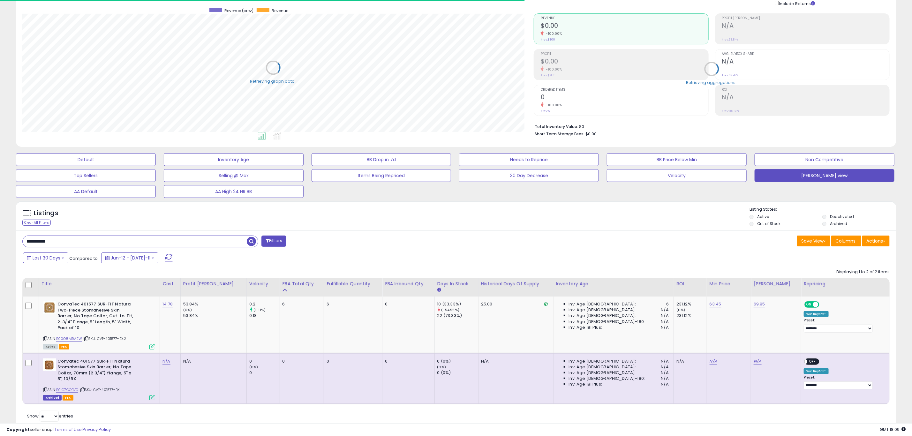 The width and height of the screenshot is (912, 436). Describe the element at coordinates (170, 284) in the screenshot. I see `div: Cost` at that location.